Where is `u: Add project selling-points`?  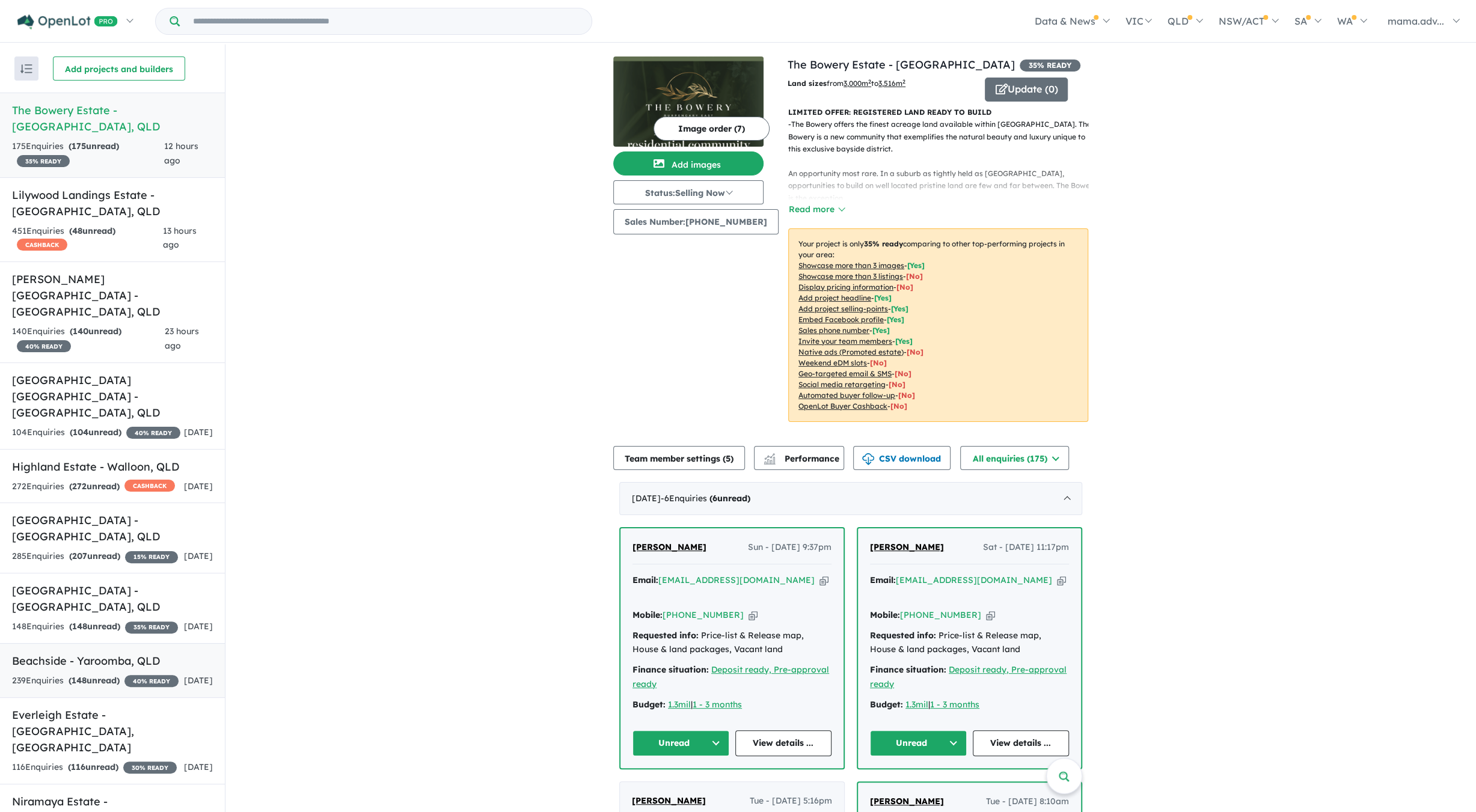 u: Add project selling-points is located at coordinates (842, 308).